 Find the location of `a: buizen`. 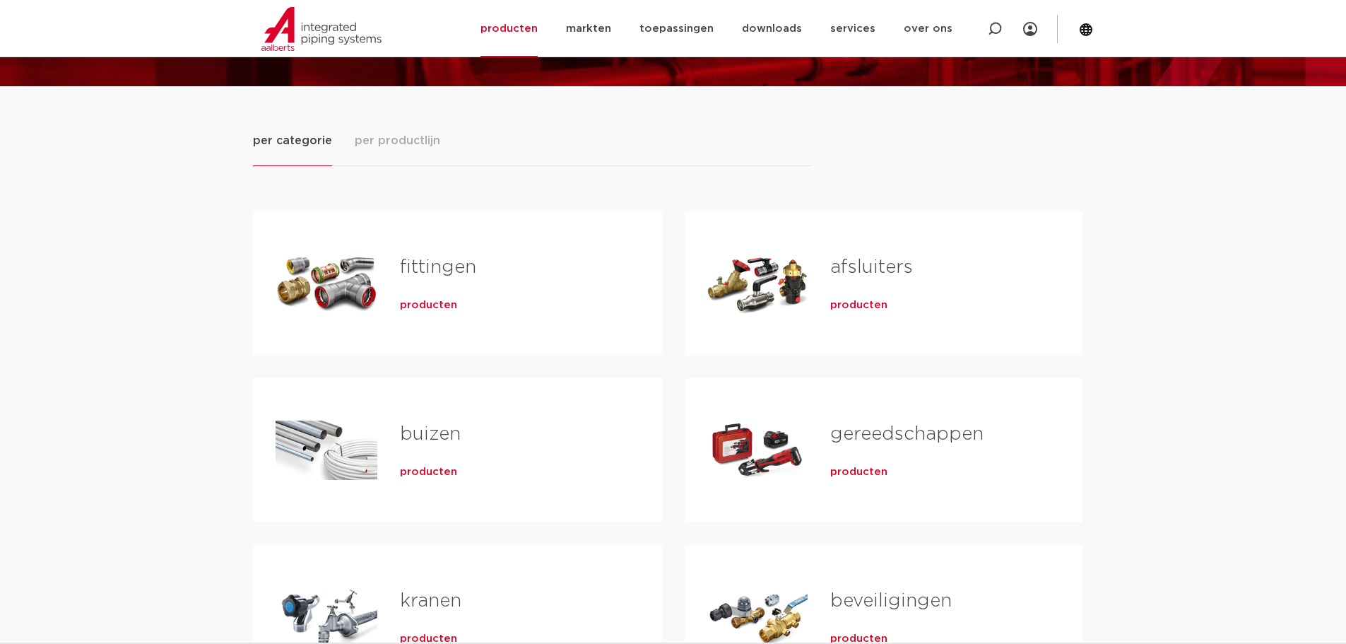

a: buizen is located at coordinates (430, 434).